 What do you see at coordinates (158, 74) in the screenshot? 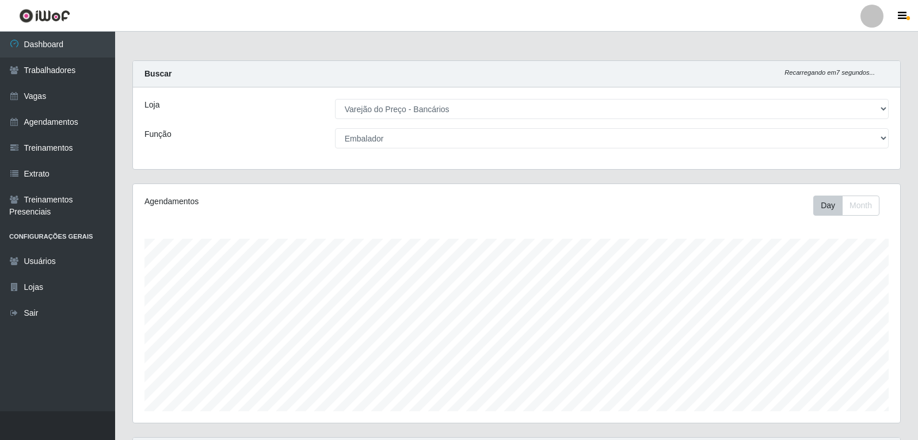
I see `strong: Buscar` at bounding box center [158, 74].